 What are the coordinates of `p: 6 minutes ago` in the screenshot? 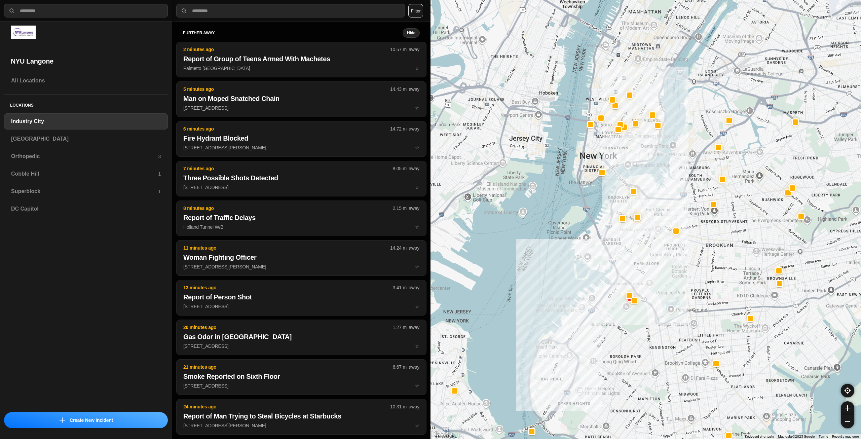 It's located at (286, 129).